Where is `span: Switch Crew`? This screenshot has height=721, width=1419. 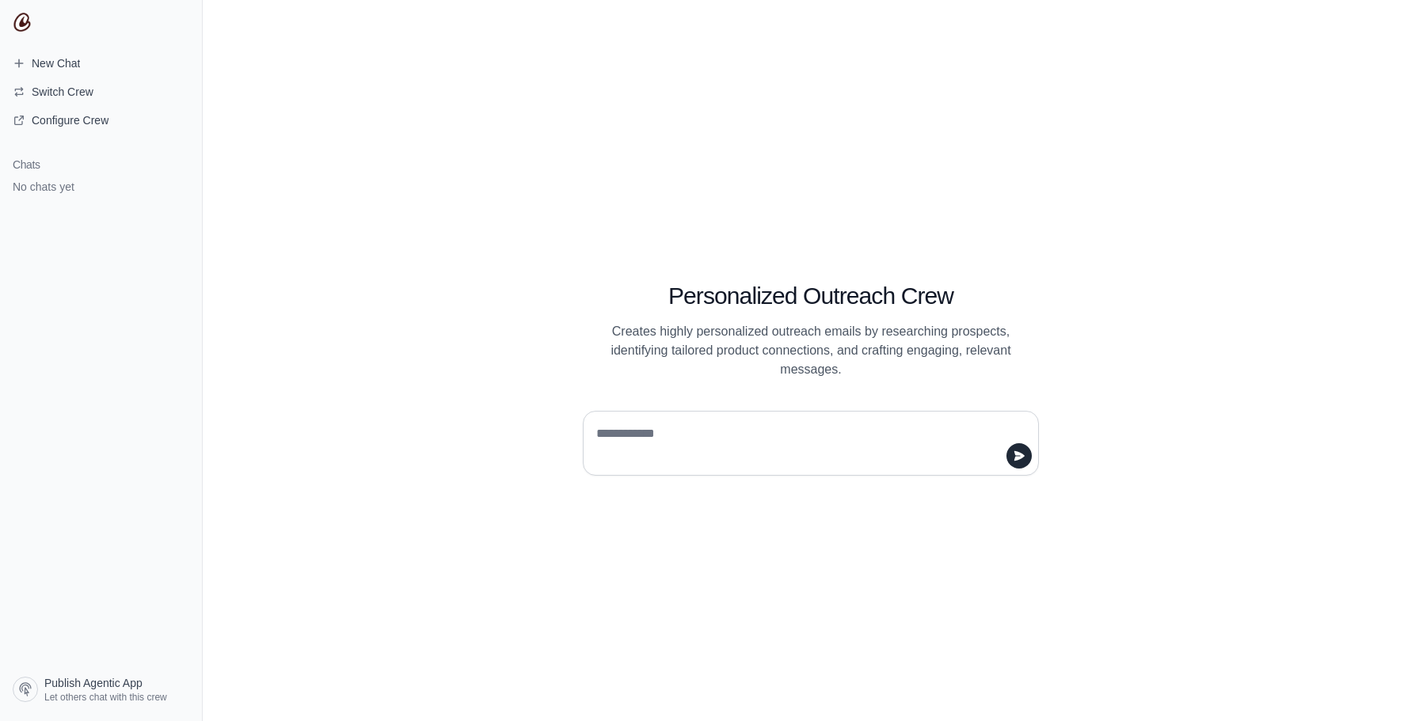
span: Switch Crew is located at coordinates (63, 92).